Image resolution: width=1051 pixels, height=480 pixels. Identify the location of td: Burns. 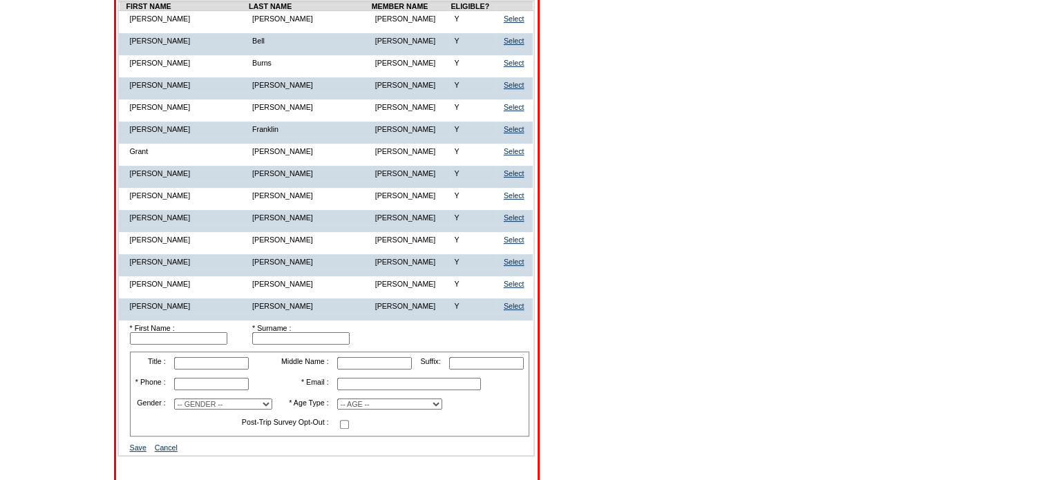
(310, 63).